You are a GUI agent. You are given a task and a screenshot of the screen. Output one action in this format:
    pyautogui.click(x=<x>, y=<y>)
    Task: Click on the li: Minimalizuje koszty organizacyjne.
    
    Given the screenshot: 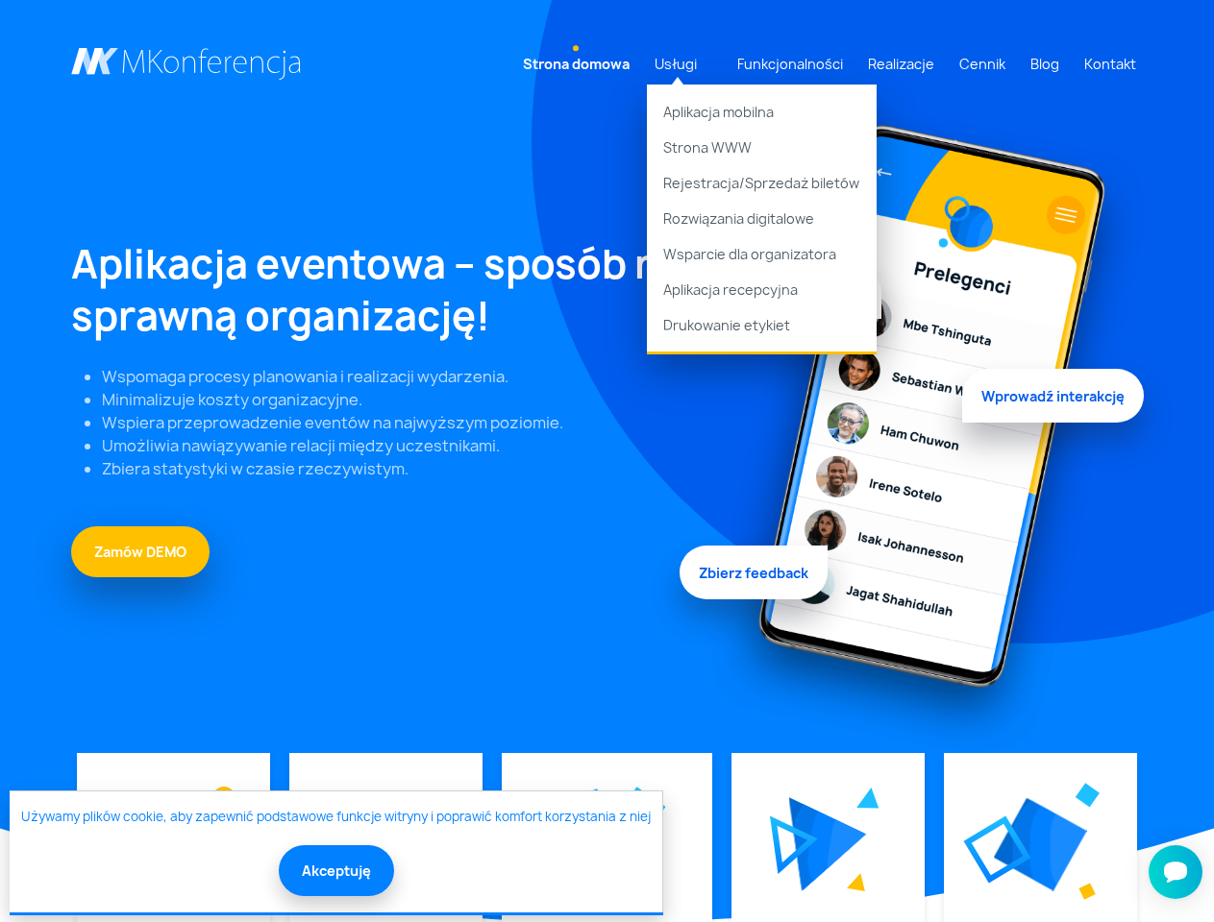 What is the action you would take?
    pyautogui.click(x=394, y=400)
    